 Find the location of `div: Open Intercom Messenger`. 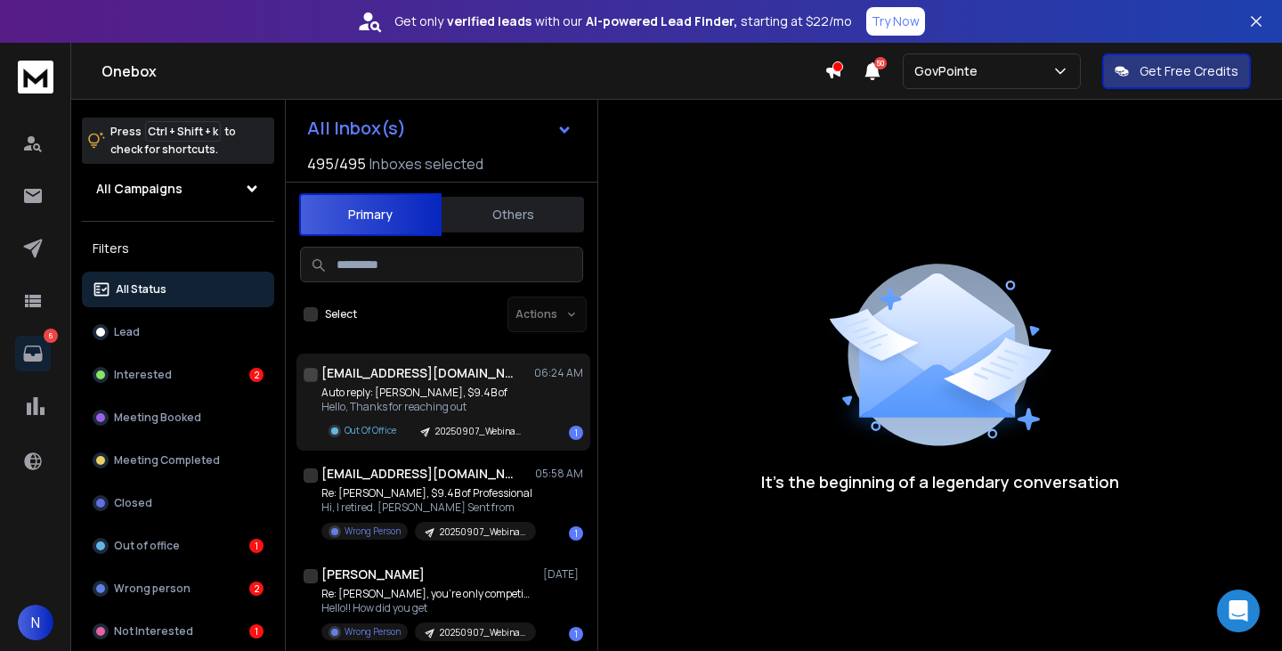

div: Open Intercom Messenger is located at coordinates (1238, 611).